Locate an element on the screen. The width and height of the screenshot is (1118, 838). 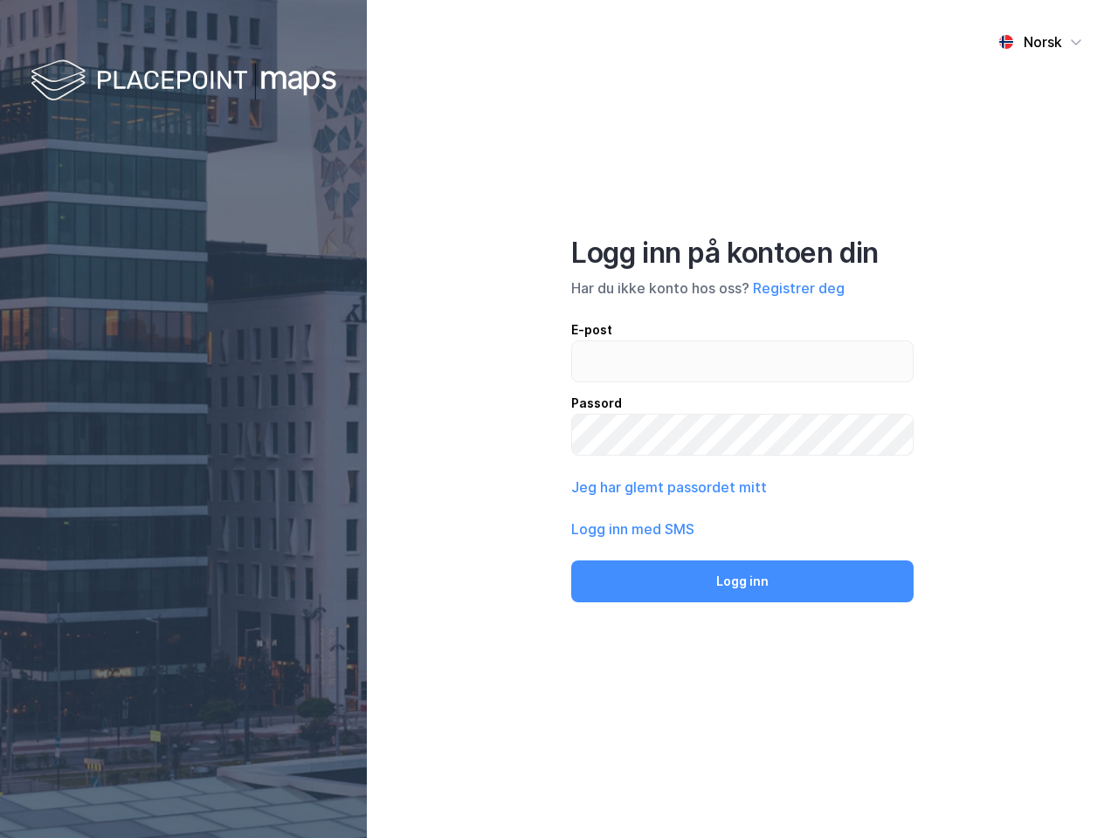
img: logo-white.f07954bde2210d2a523dddb988cd2aa7.svg is located at coordinates (183, 81).